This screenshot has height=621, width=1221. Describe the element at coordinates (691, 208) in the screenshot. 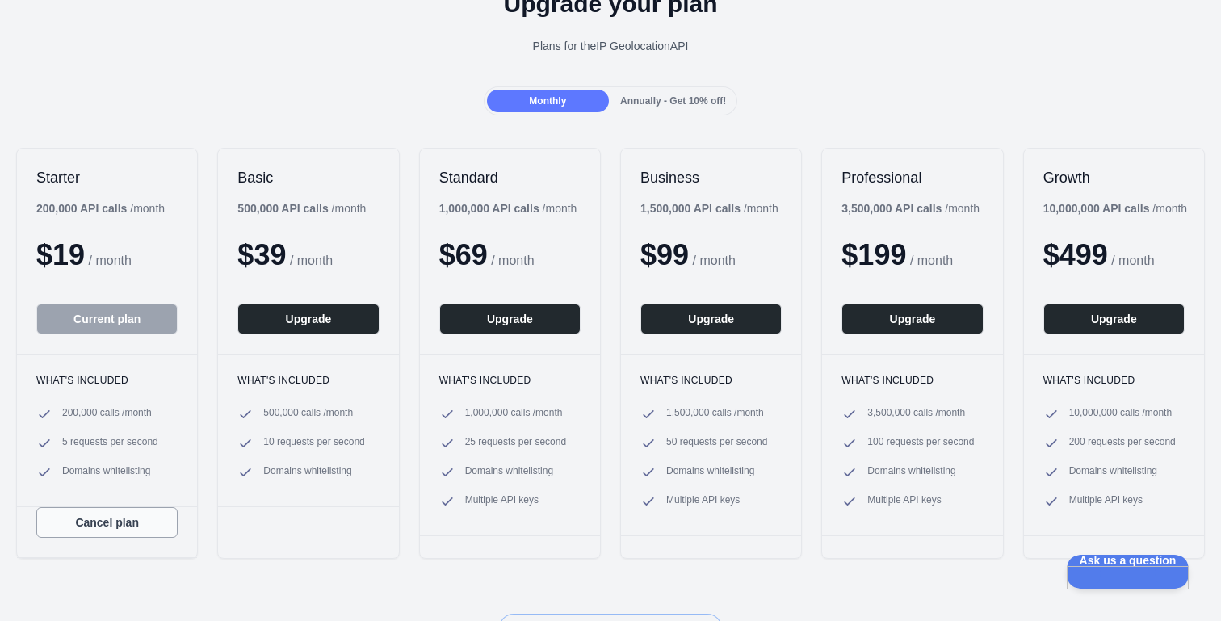

I see `b: 1,500,000 API calls` at that location.